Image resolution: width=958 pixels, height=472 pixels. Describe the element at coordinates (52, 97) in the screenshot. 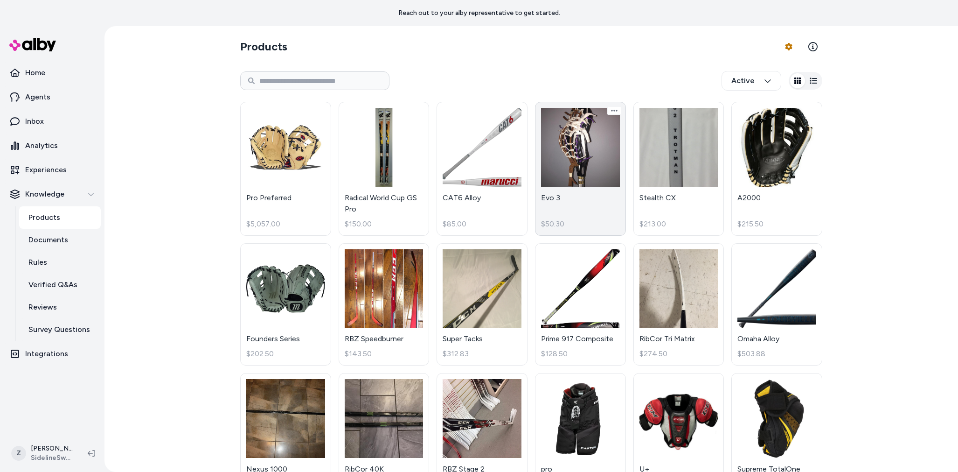

I see `a: Agents` at that location.